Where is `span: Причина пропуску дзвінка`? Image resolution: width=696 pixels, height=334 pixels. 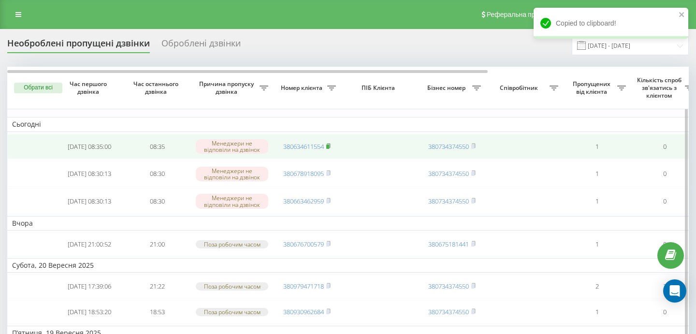 span: Причина пропуску дзвінка is located at coordinates (228, 87).